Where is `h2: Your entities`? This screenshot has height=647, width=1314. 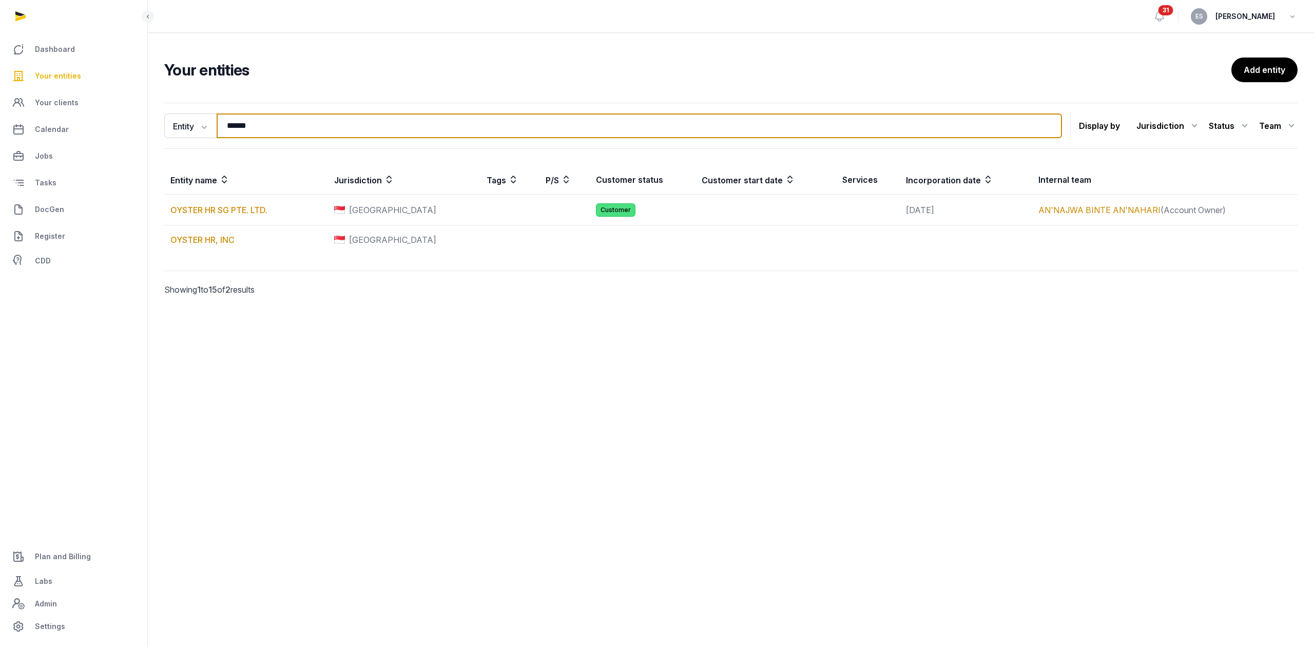 h2: Your entities is located at coordinates (698, 70).